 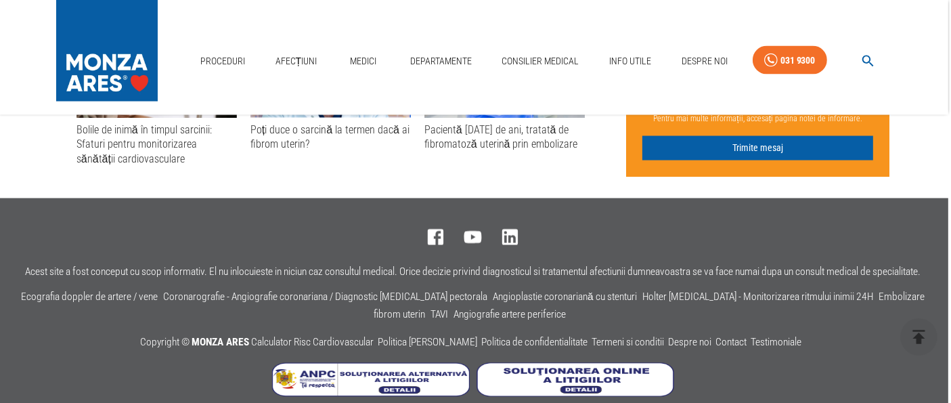 What do you see at coordinates (690, 343) in the screenshot?
I see `a: Despre noi` at bounding box center [690, 343].